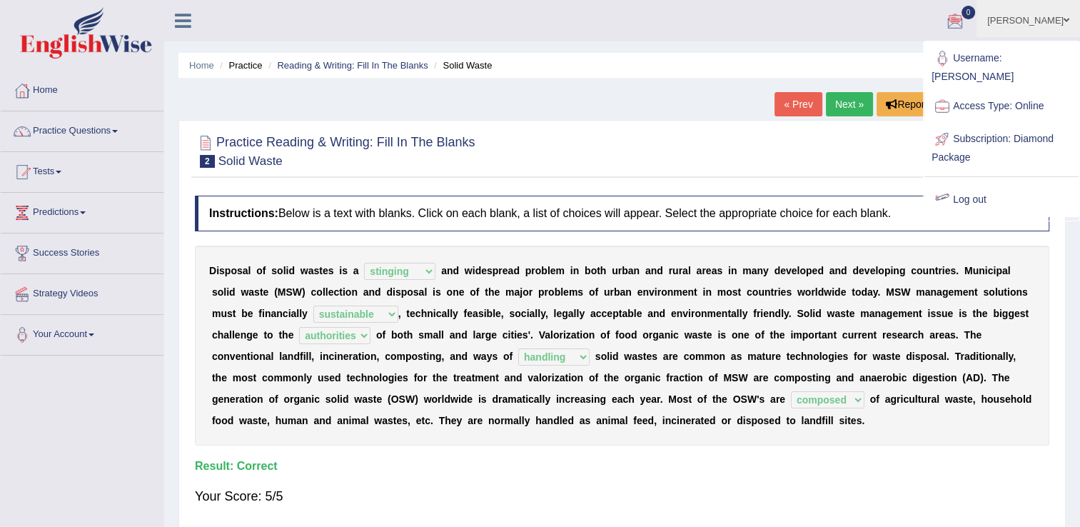  What do you see at coordinates (251, 161) in the screenshot?
I see `small: Solid Waste` at bounding box center [251, 161].